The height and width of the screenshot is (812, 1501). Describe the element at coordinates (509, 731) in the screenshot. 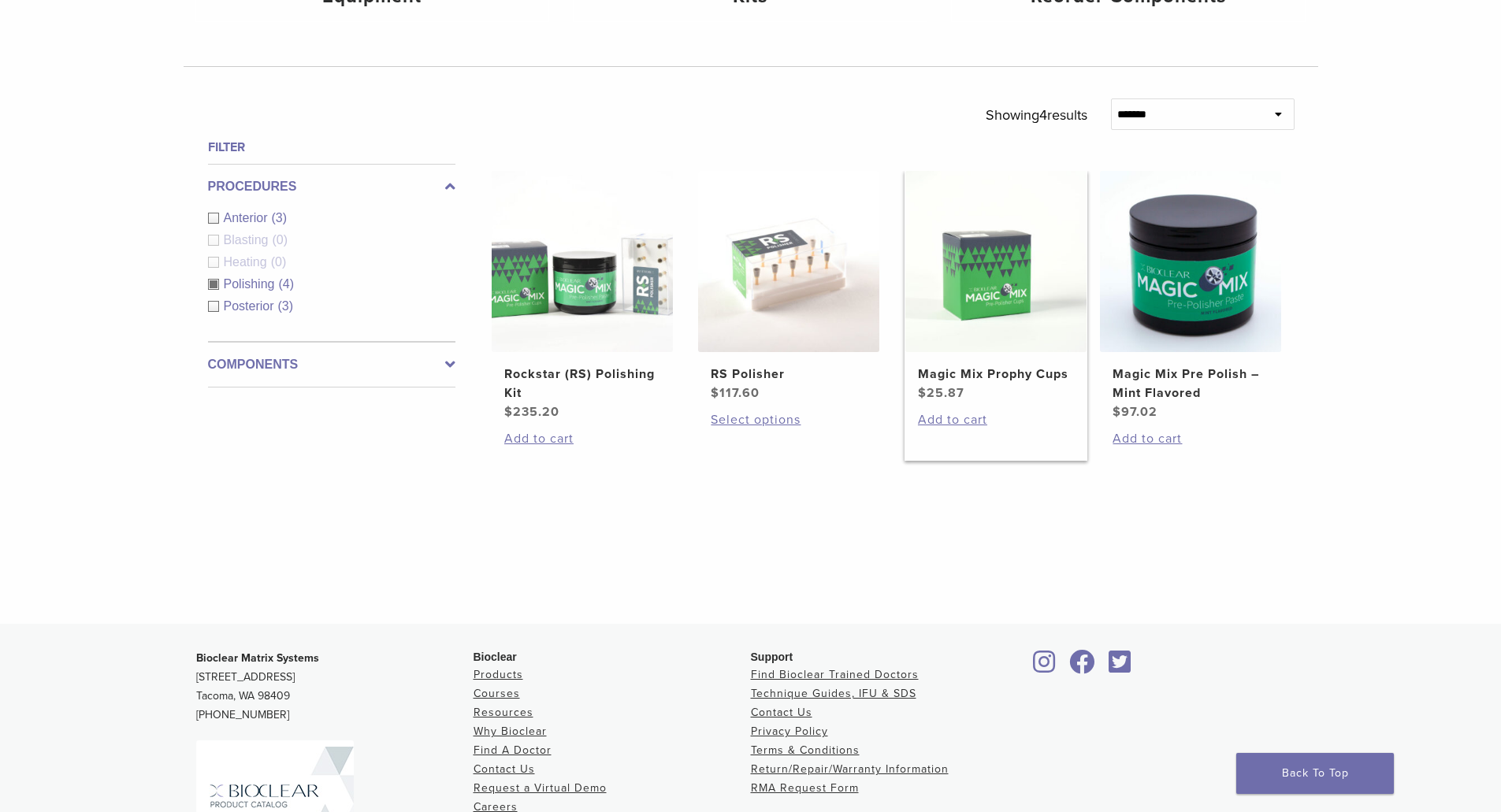

I see `a: Why Bioclear` at that location.